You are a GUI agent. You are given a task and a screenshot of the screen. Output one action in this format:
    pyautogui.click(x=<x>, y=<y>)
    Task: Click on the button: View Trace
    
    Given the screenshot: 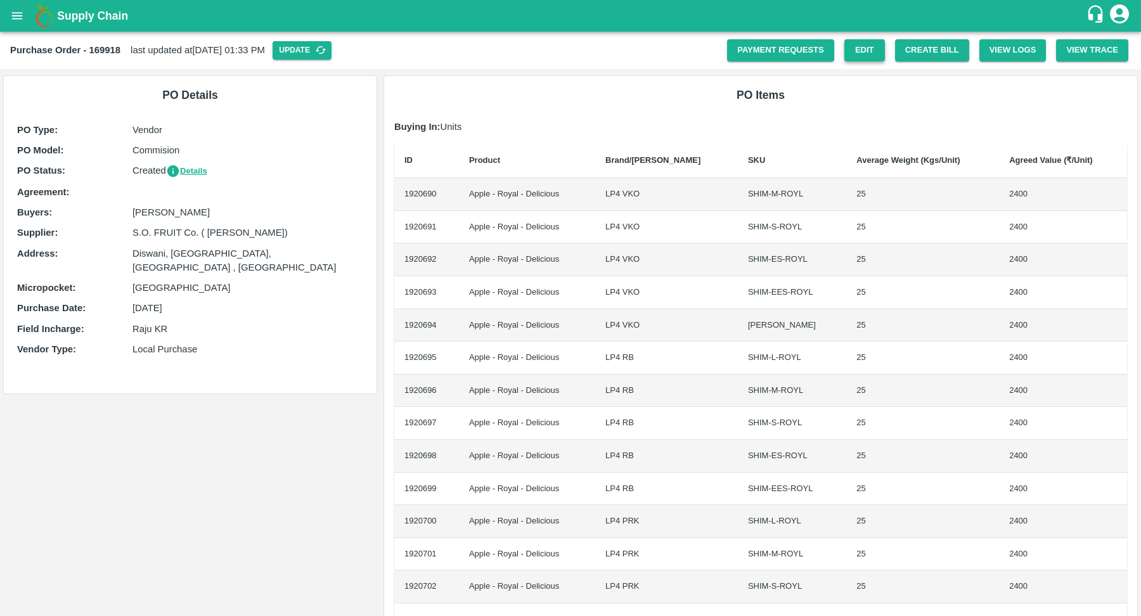 What is the action you would take?
    pyautogui.click(x=1092, y=50)
    